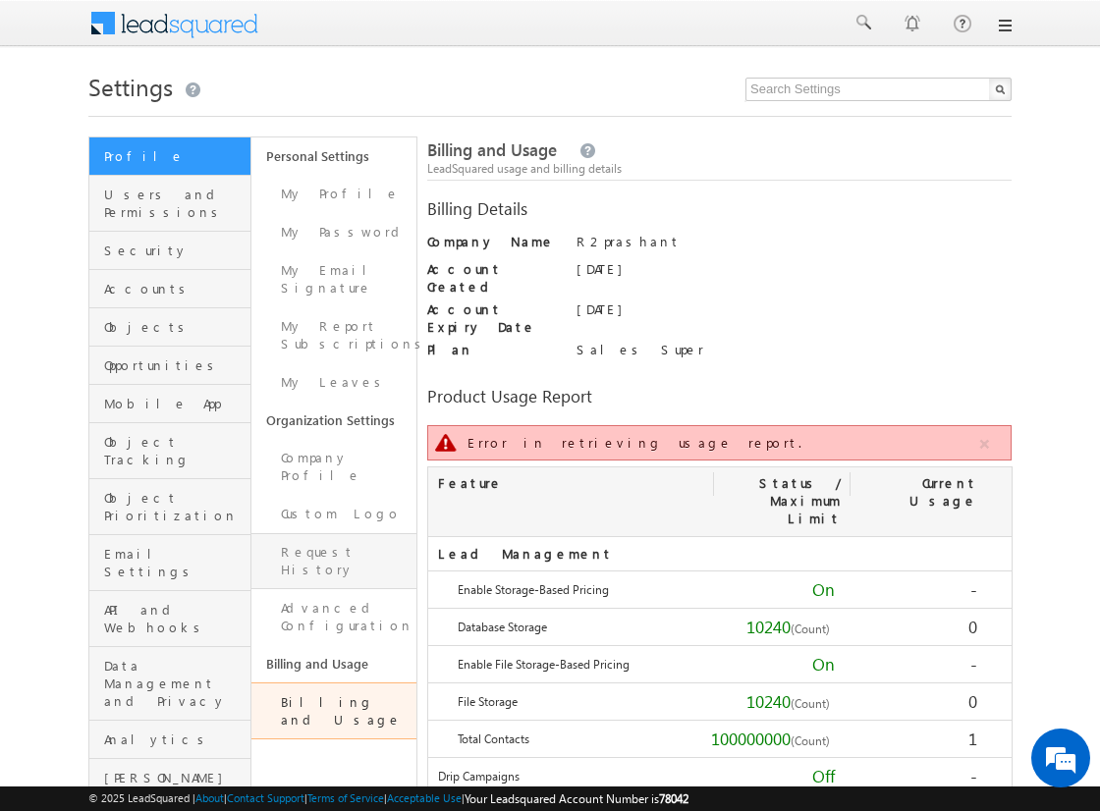  I want to click on div: Off, so click(756, 781).